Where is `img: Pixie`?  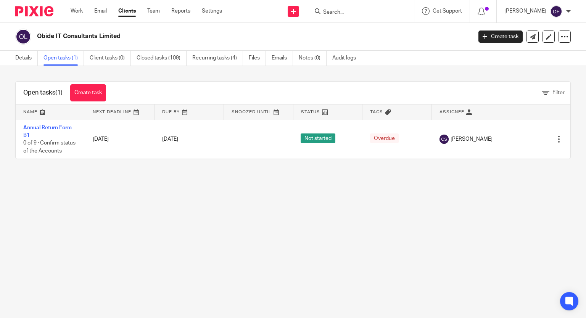
img: Pixie is located at coordinates (34, 11).